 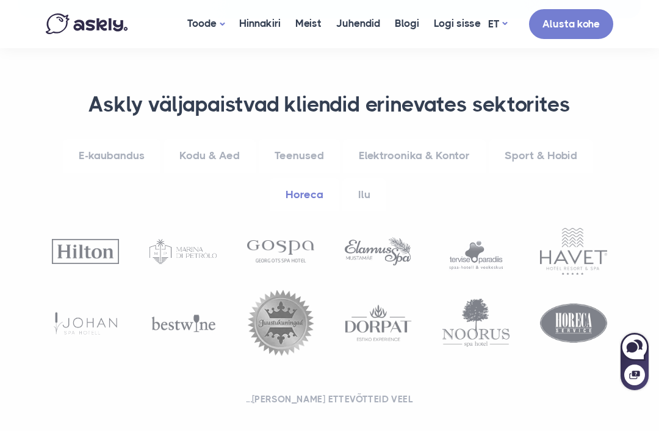 What do you see at coordinates (209, 156) in the screenshot?
I see `a: Kodu & Aed` at bounding box center [209, 156].